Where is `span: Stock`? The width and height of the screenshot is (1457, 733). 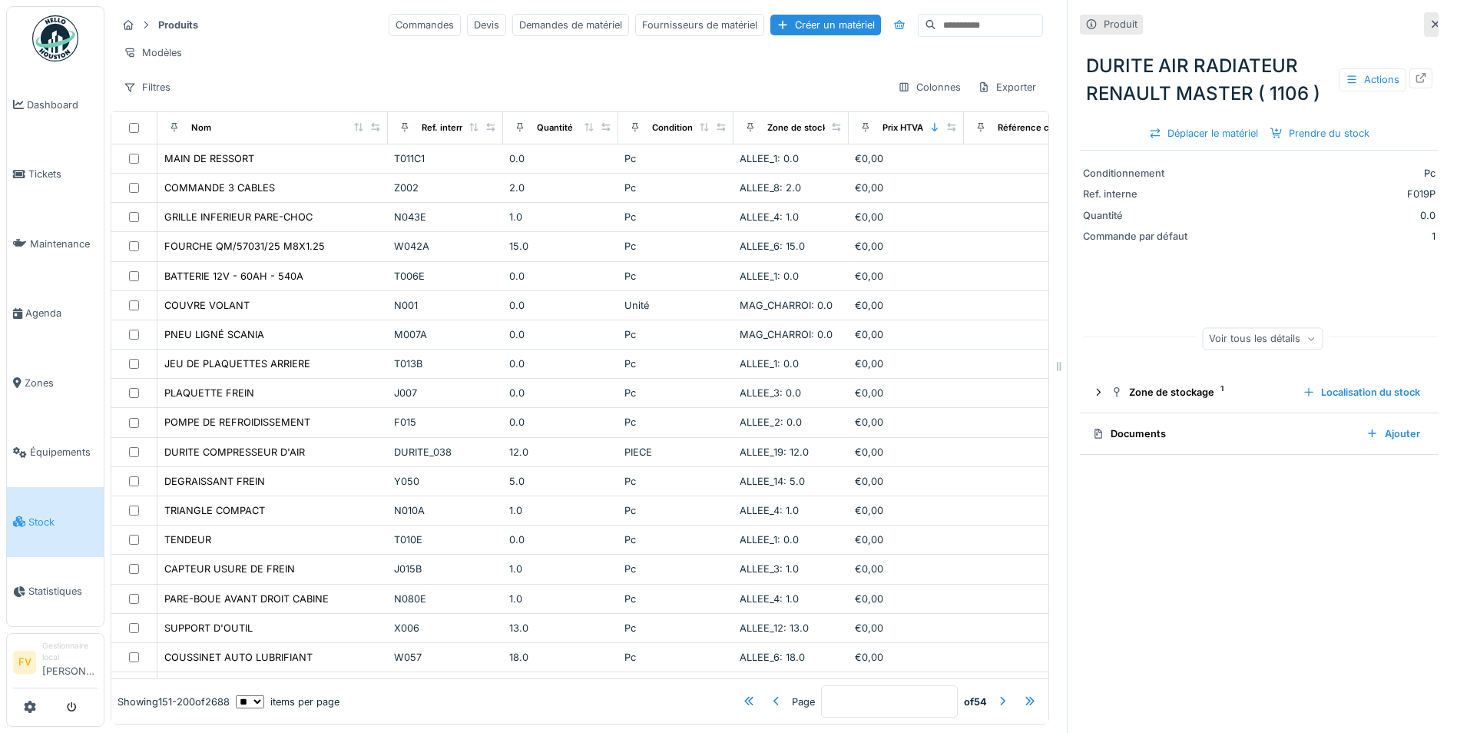 span: Stock is located at coordinates (63, 522).